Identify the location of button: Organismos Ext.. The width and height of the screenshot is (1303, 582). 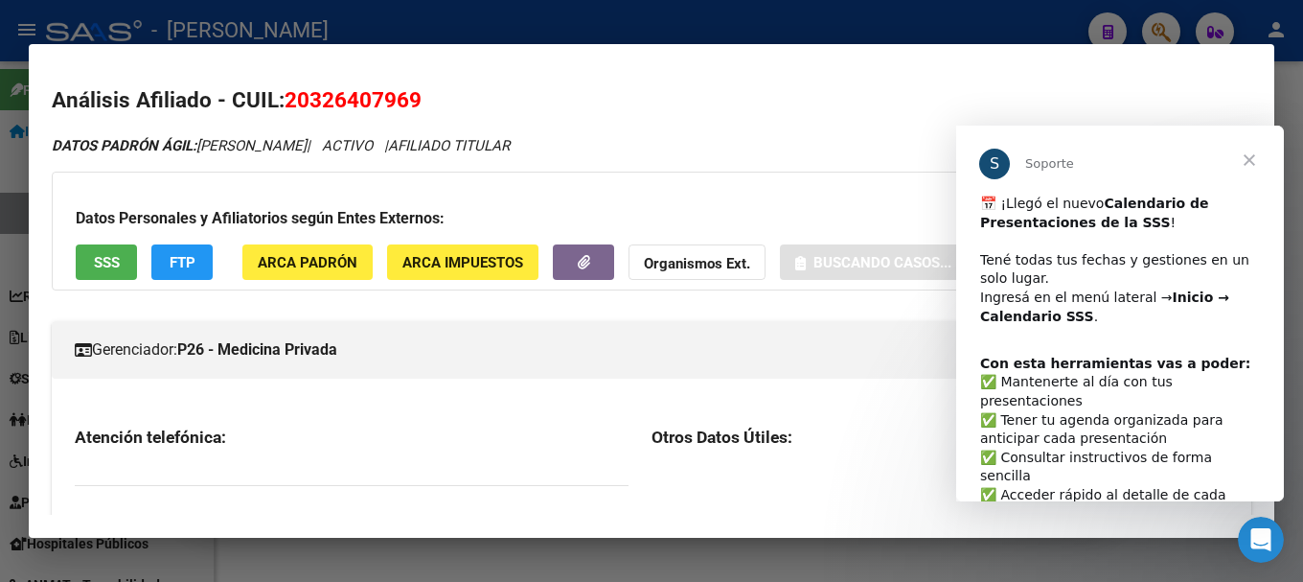
(697, 262).